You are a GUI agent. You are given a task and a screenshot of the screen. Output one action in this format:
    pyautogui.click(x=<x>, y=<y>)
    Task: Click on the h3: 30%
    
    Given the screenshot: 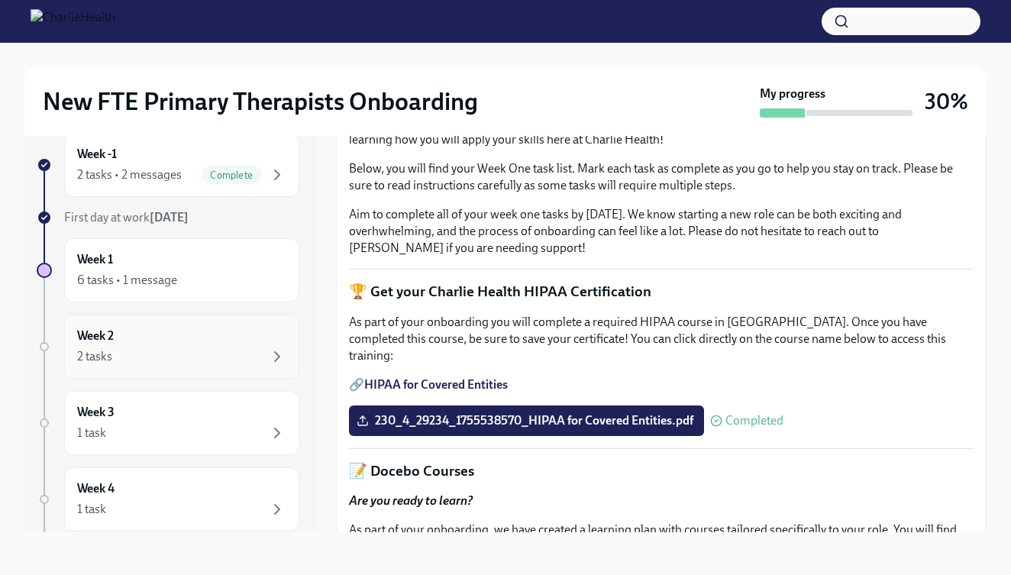 What is the action you would take?
    pyautogui.click(x=946, y=102)
    